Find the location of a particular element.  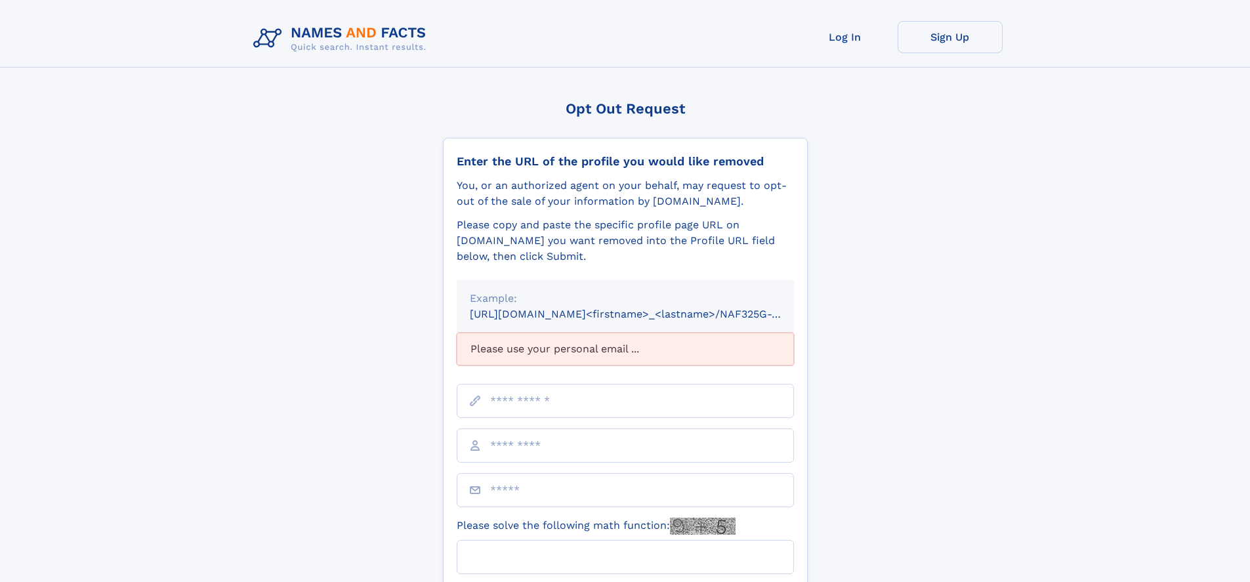

div: Opt Out Request is located at coordinates (626, 108).